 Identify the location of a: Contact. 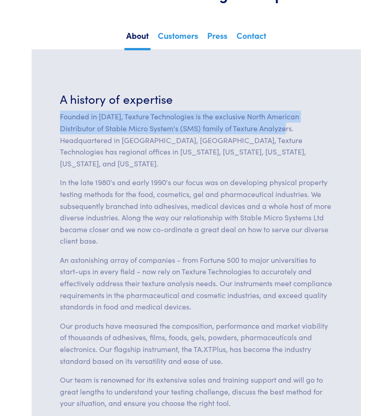
(251, 38).